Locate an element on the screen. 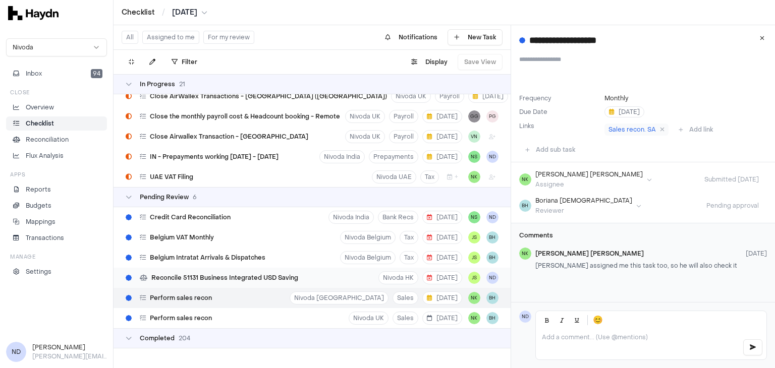  p: Reports is located at coordinates (38, 190).